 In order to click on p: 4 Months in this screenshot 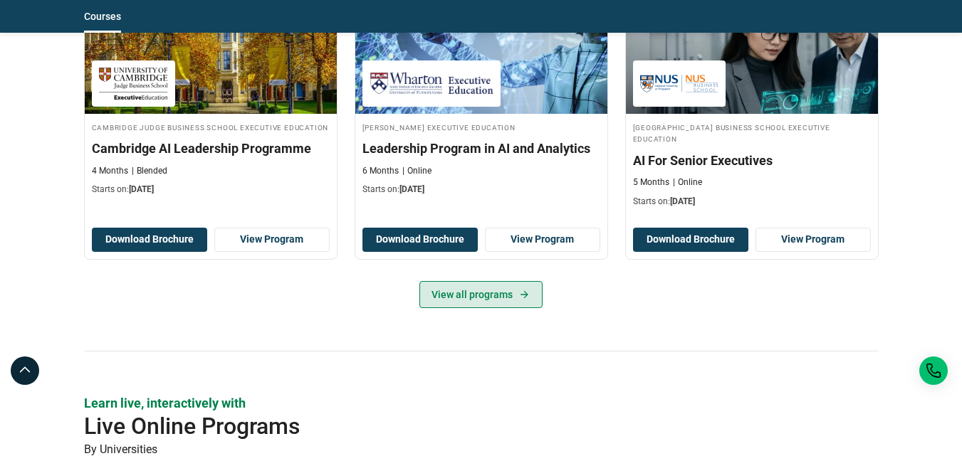, I will do `click(110, 171)`.